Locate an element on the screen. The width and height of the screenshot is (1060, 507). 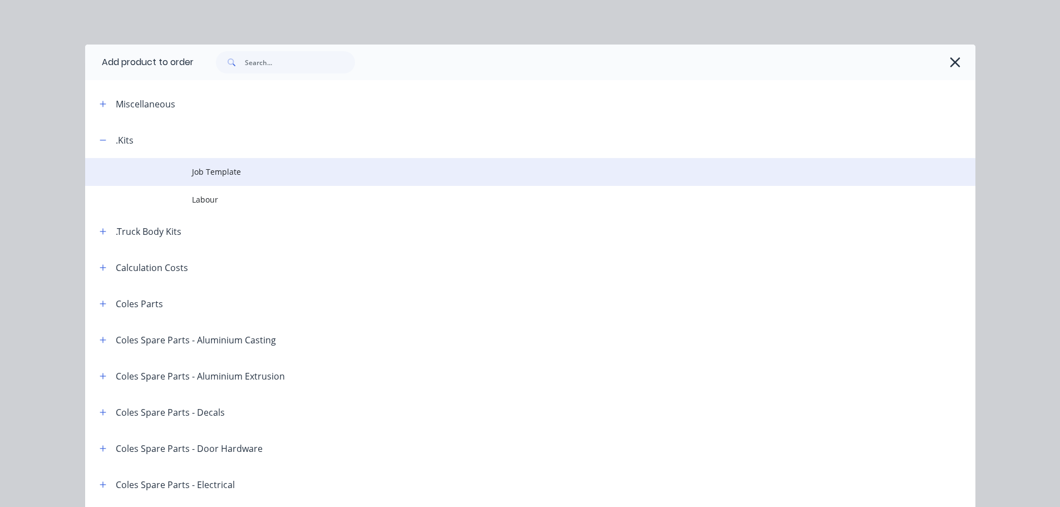
div: Coles Spare Parts - Decals is located at coordinates (170, 412).